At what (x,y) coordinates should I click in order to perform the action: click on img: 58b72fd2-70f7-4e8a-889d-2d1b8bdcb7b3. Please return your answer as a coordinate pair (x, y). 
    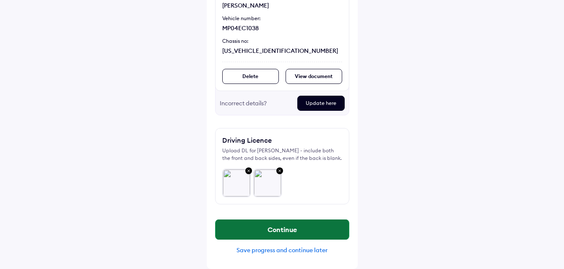
    Looking at the image, I should click on (268, 183).